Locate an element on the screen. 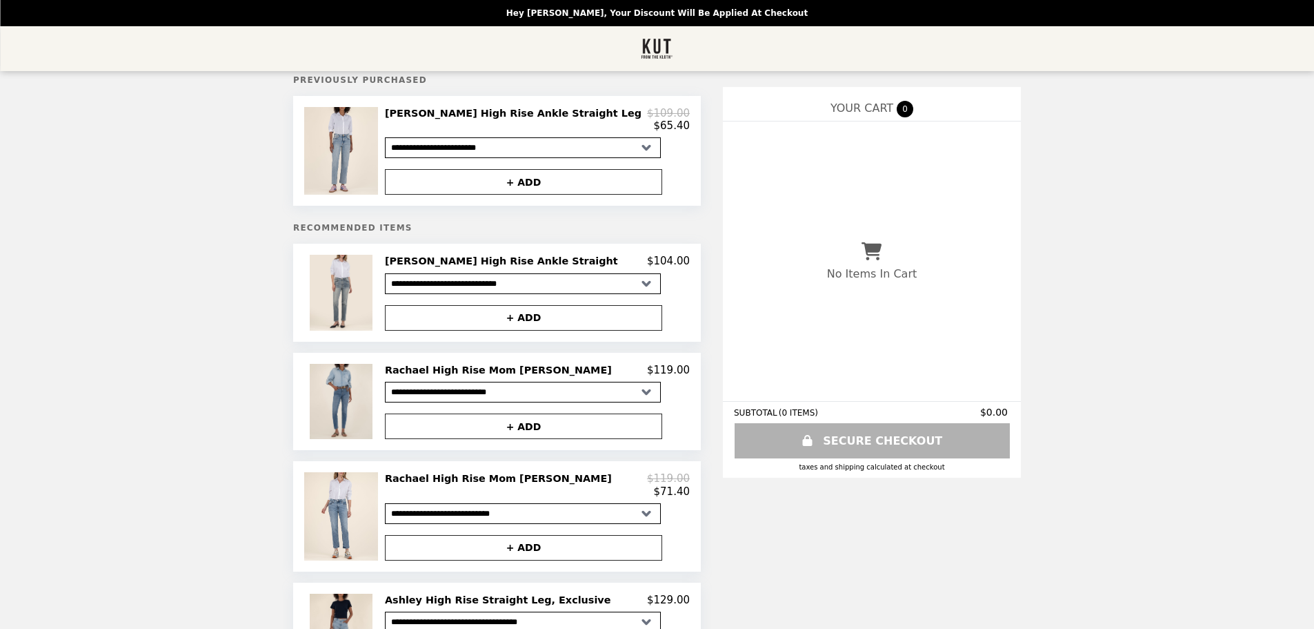 The width and height of the screenshot is (1314, 629). span: SUBTOTAL is located at coordinates (756, 413).